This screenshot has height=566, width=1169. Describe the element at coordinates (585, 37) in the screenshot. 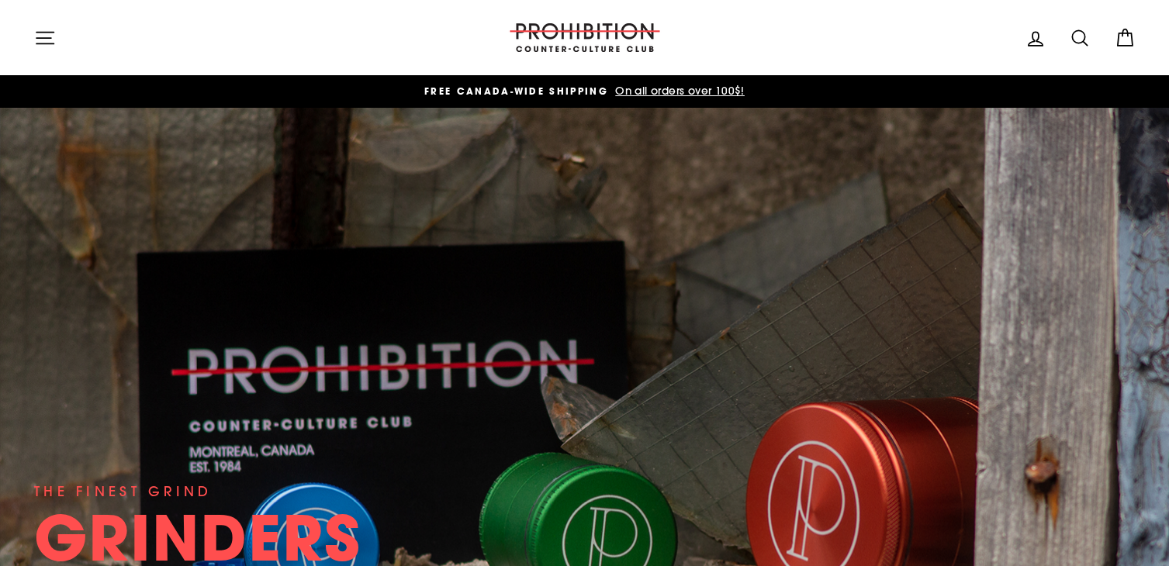

I see `img: PROHIBITION COUNTER-CULTURE CLUB` at that location.